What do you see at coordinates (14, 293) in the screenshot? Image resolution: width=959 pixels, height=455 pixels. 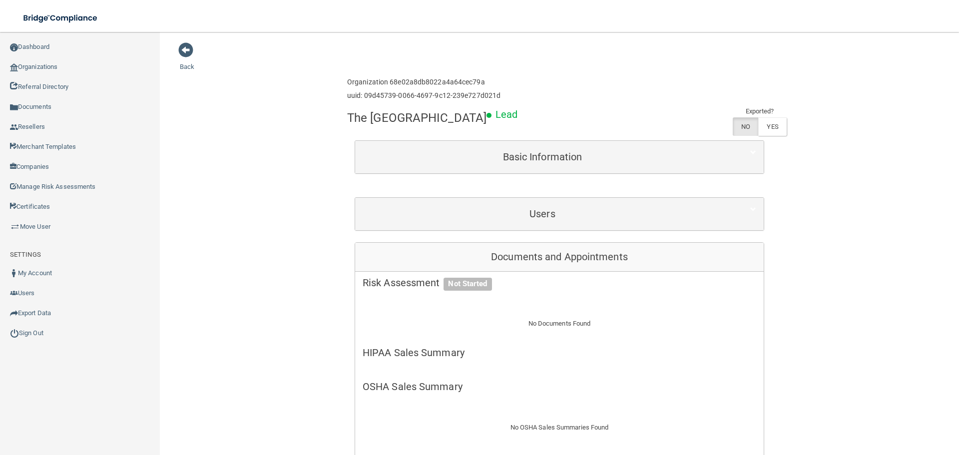 I see `img: icon-users.e205127d.png` at bounding box center [14, 293].